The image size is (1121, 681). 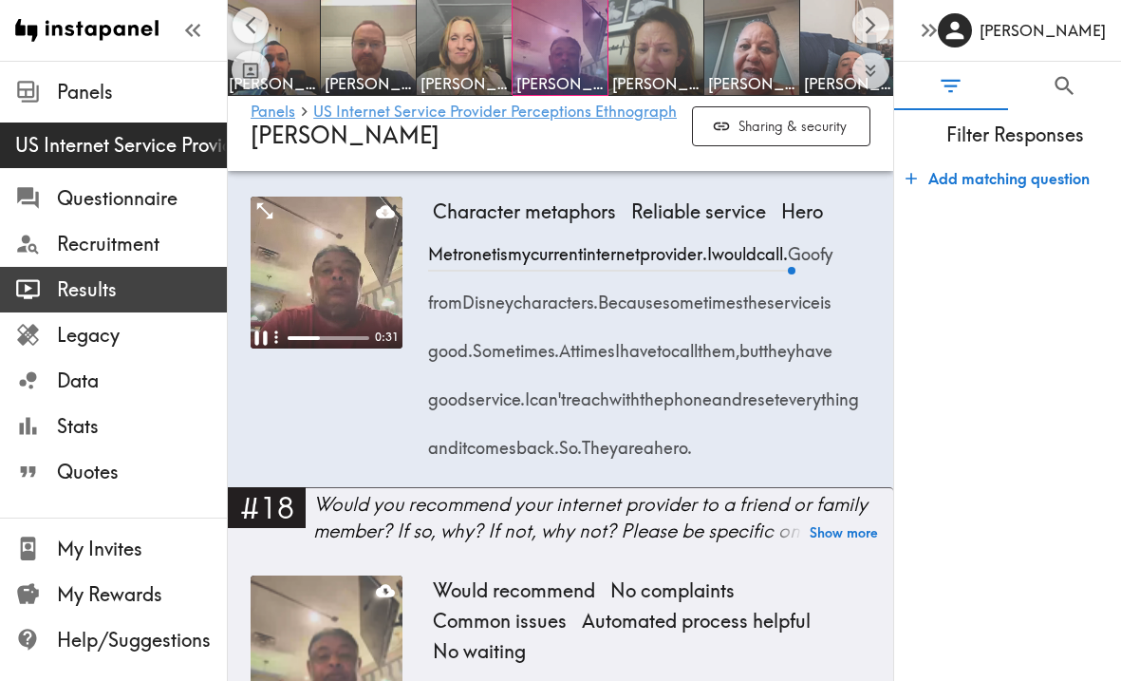 What do you see at coordinates (251, 70) in the screenshot?
I see `button: Toggle between responses and questions` at bounding box center [251, 70].